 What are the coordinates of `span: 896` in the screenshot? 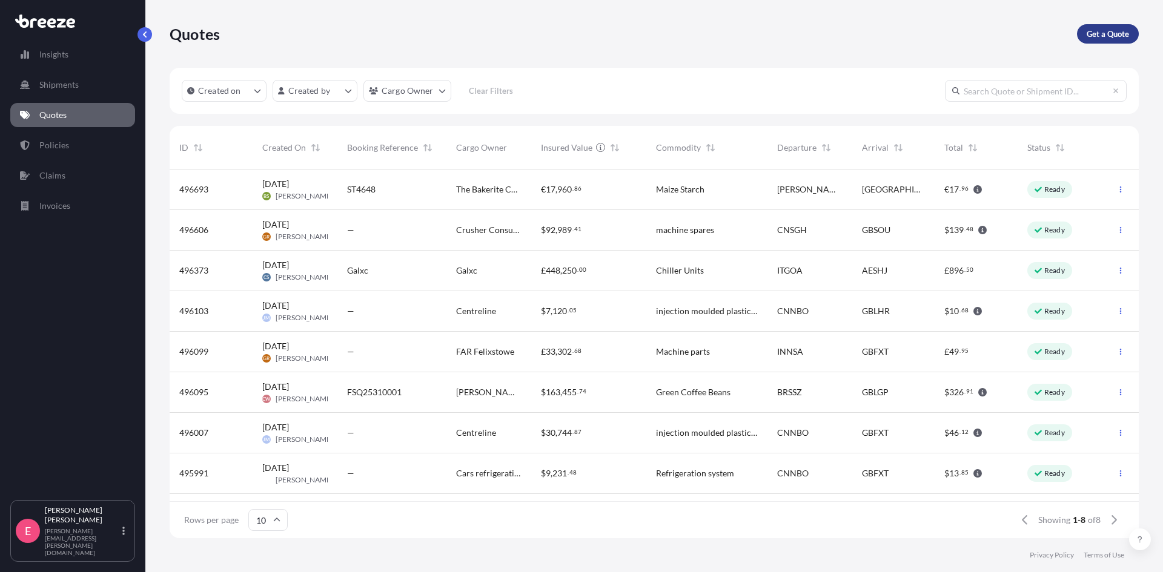 It's located at (956, 271).